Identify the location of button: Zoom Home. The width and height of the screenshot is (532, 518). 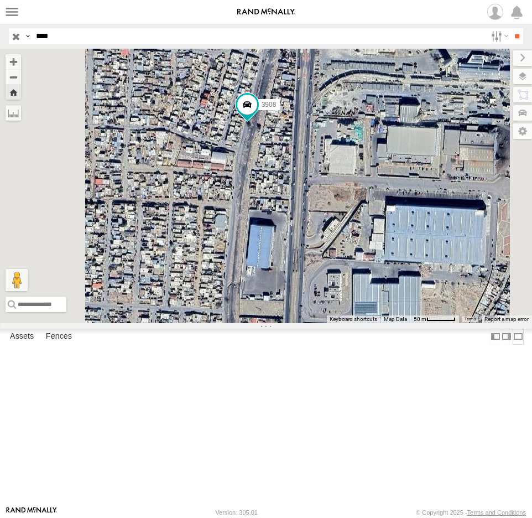
(13, 92).